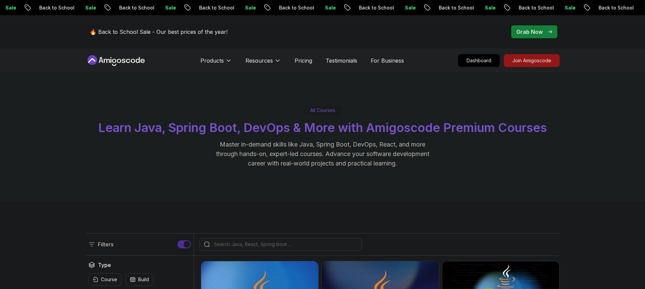  What do you see at coordinates (532, 61) in the screenshot?
I see `a: Join Amigoscode` at bounding box center [532, 61].